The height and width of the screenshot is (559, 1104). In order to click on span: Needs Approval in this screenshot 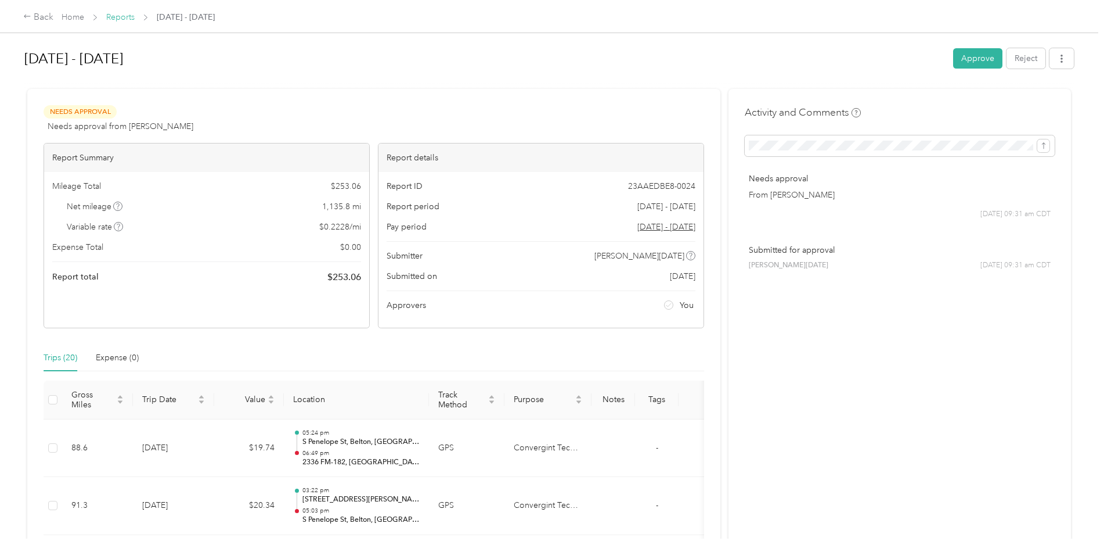, I will do `click(80, 111)`.